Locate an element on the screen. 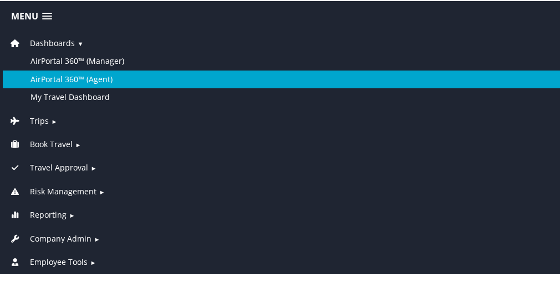 This screenshot has height=281, width=560. a: Reporting is located at coordinates (37, 213).